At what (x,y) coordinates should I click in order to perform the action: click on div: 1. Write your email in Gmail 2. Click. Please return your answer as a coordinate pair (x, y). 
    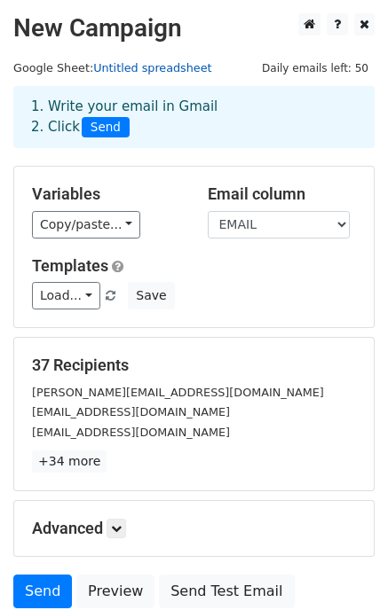
    Looking at the image, I should click on (193, 117).